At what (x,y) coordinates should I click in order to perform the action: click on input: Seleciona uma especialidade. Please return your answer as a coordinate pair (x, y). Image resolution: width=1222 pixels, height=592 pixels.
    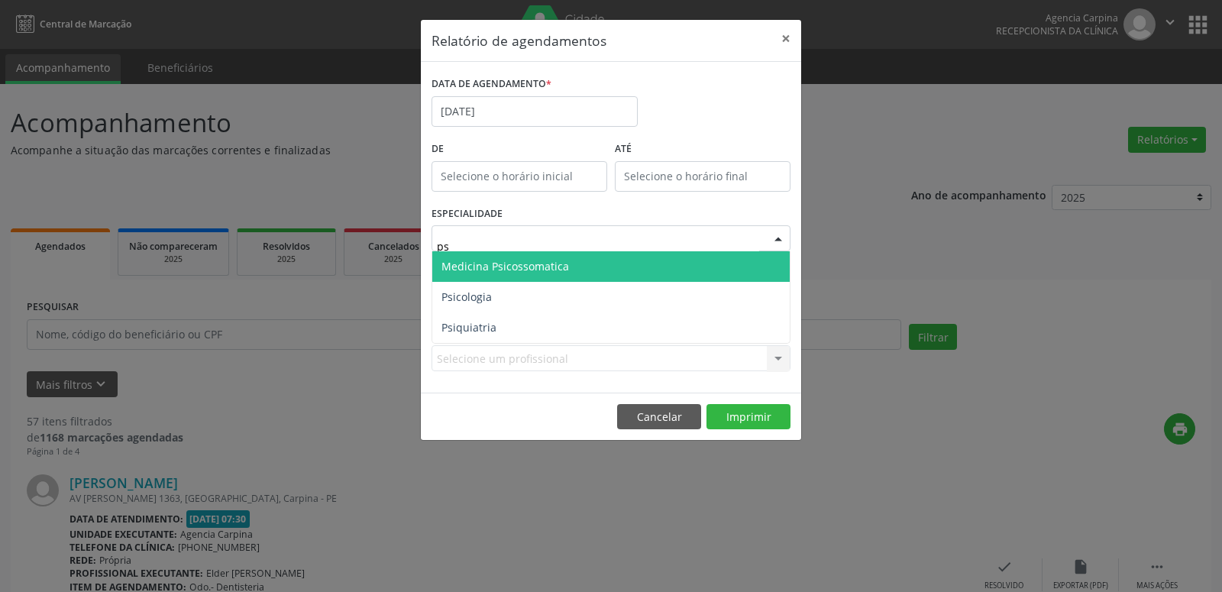
    Looking at the image, I should click on (598, 246).